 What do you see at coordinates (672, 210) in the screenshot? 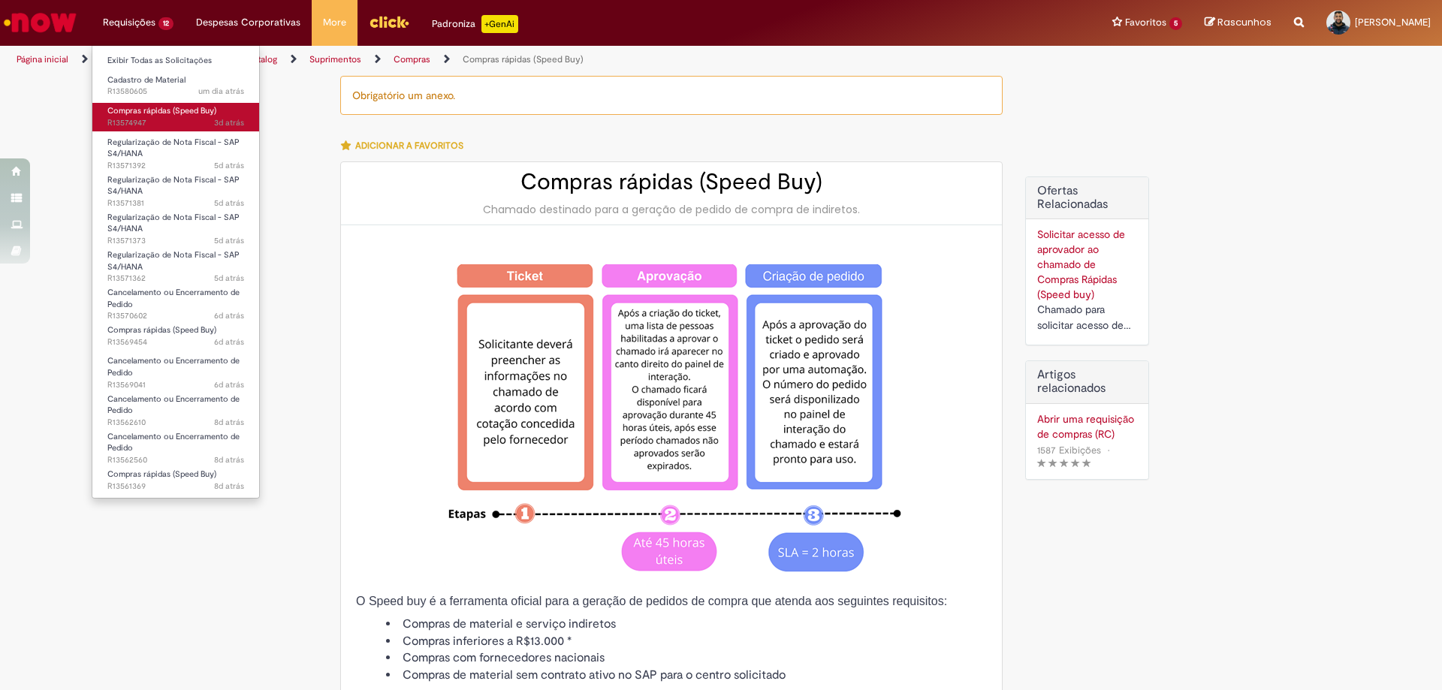
I see `div: Chamado destinado para a geração de pedido de compra de indiretos.` at bounding box center [672, 210].